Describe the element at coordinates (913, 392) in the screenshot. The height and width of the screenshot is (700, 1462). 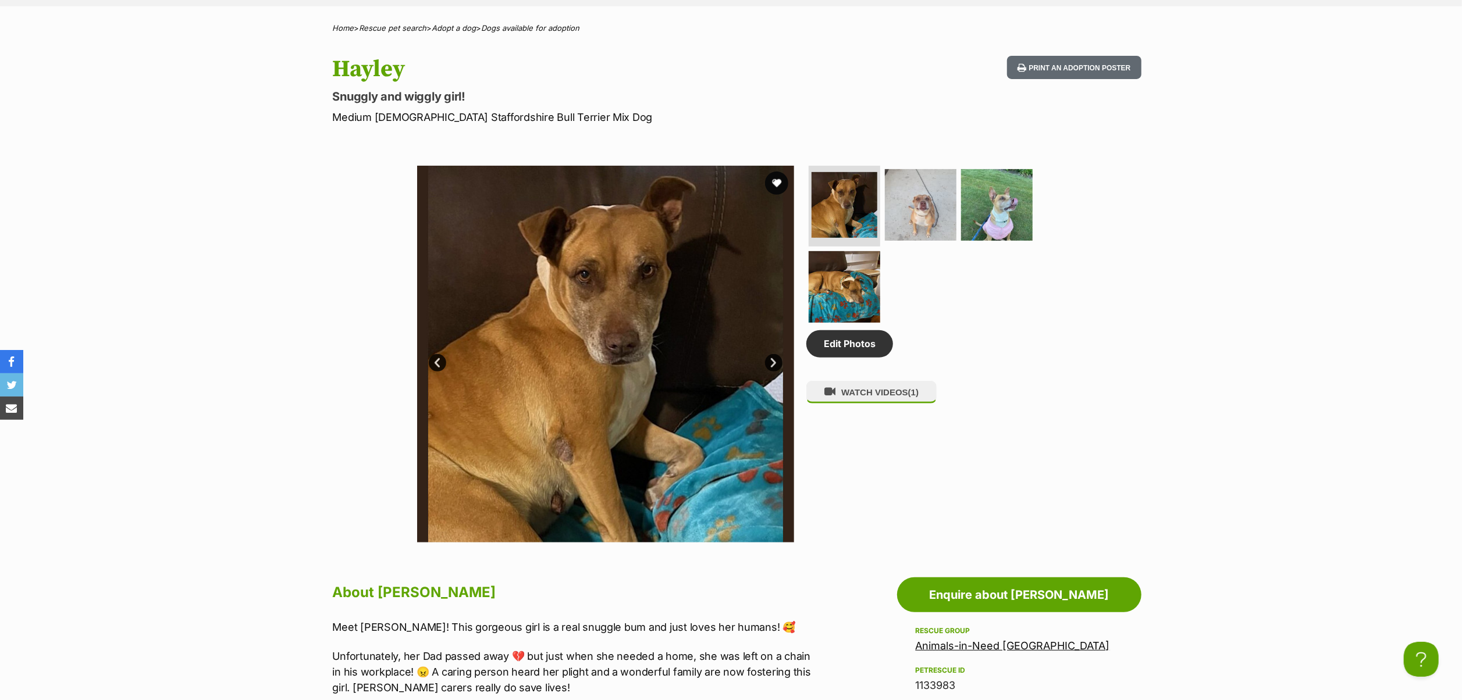
I see `span: (1)` at that location.